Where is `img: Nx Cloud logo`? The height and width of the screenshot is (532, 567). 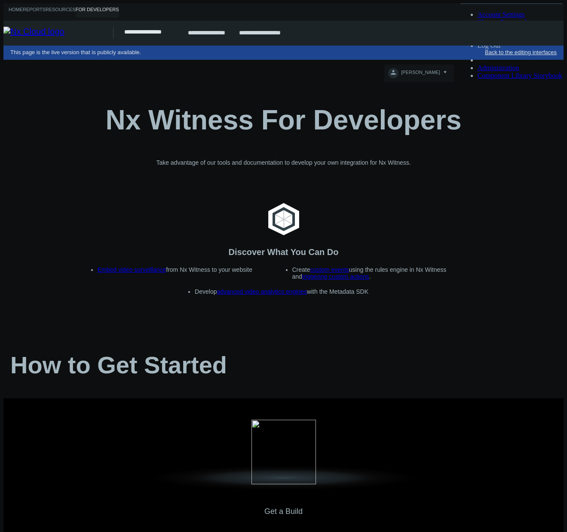
img: Nx Cloud logo is located at coordinates (58, 33).